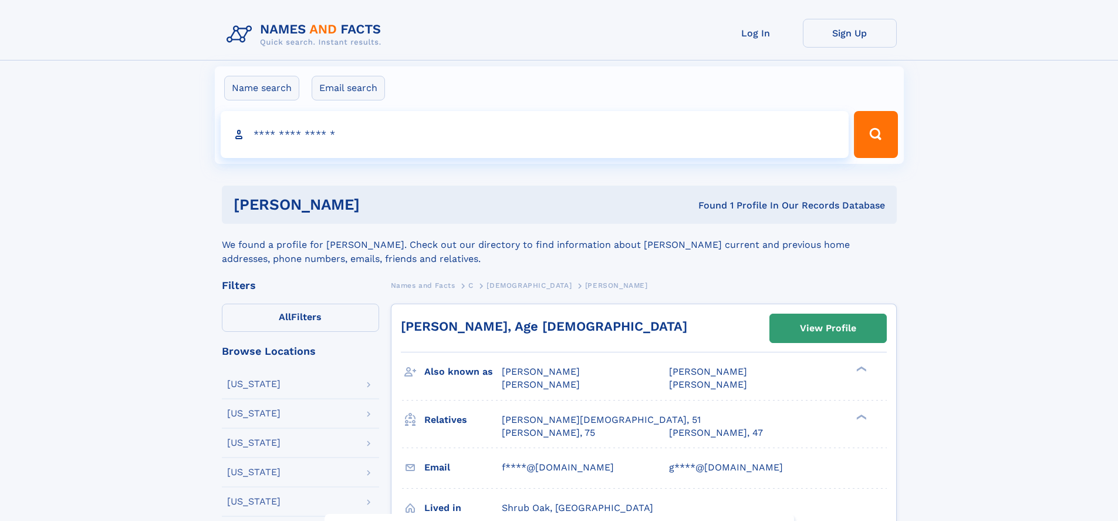  I want to click on div: Found 1 Profile In Our Records Database, so click(707, 205).